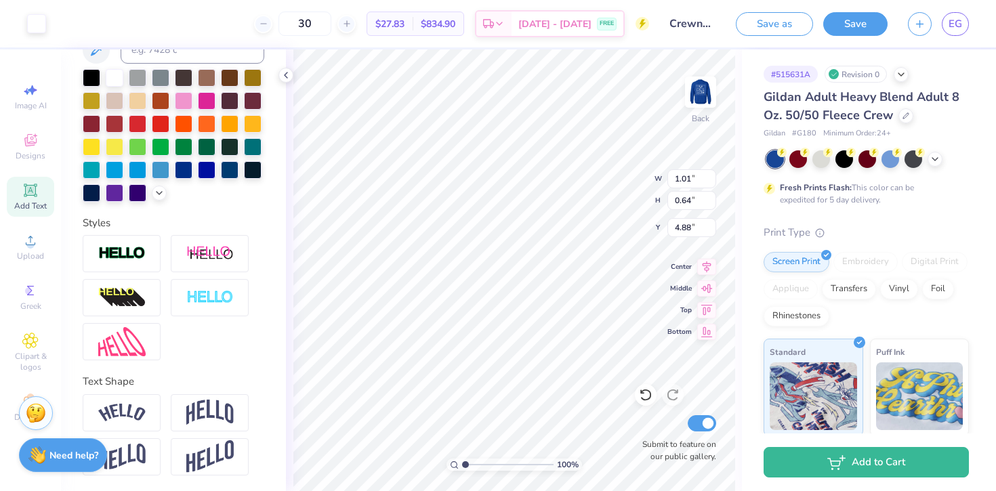 This screenshot has width=996, height=491. What do you see at coordinates (122, 341) in the screenshot?
I see `img: Free Distort` at bounding box center [122, 341].